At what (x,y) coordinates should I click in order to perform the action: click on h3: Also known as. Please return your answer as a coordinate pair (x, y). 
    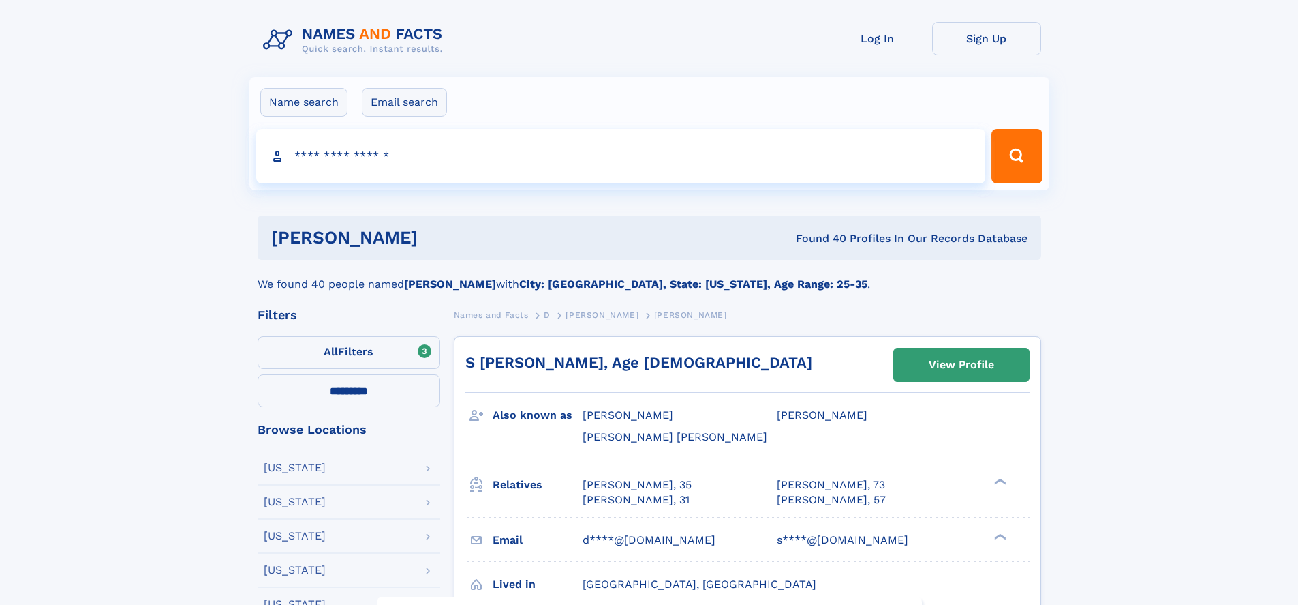
    Looking at the image, I should click on (538, 415).